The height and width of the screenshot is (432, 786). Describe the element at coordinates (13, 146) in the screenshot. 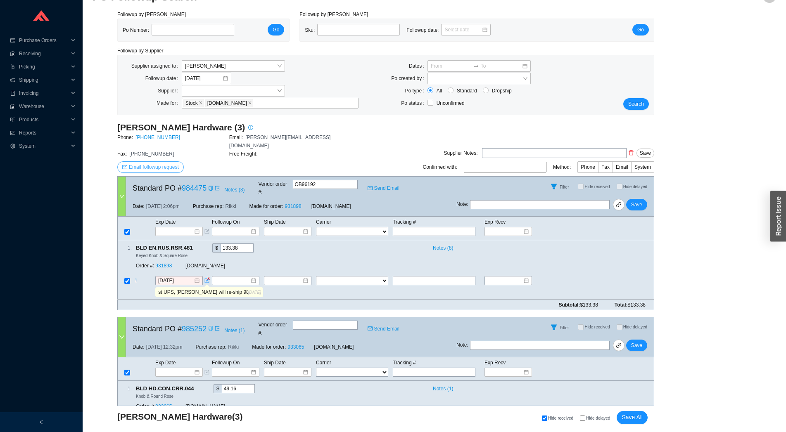

I see `span: setting` at that location.